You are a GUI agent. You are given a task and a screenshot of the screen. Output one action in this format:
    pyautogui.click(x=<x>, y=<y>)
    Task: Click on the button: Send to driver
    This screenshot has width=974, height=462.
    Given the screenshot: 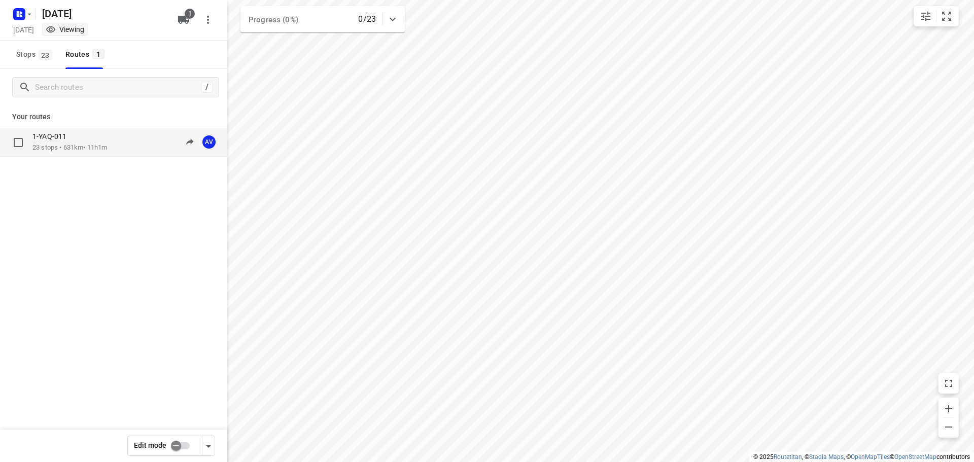 What is the action you would take?
    pyautogui.click(x=190, y=142)
    